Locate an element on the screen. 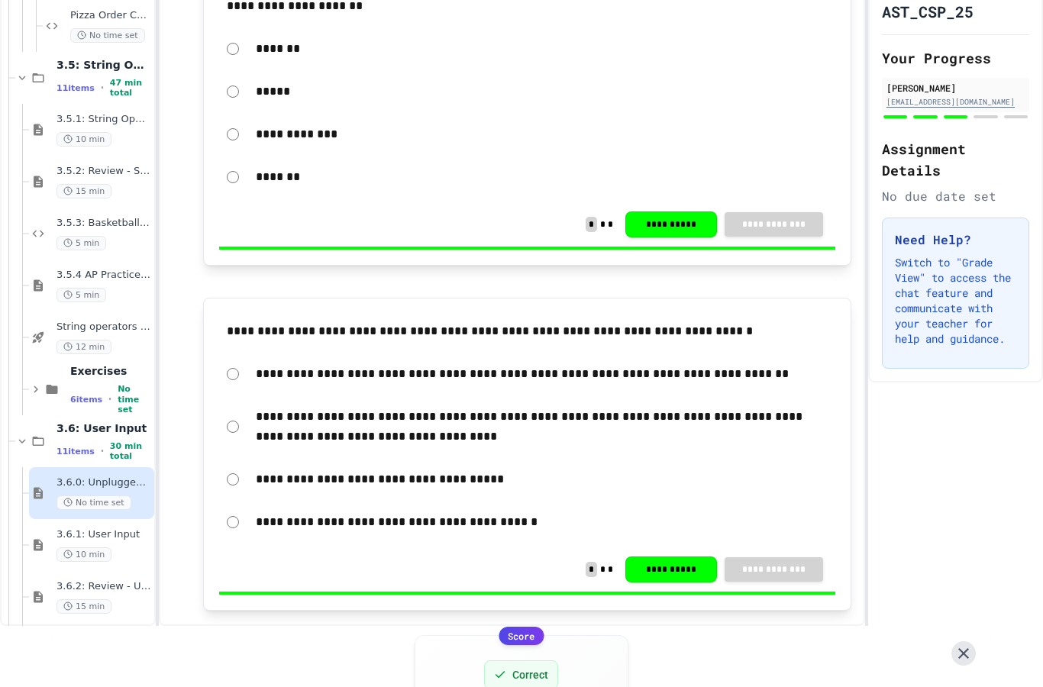 The image size is (1043, 687). span: 47 min total is located at coordinates (131, 88).